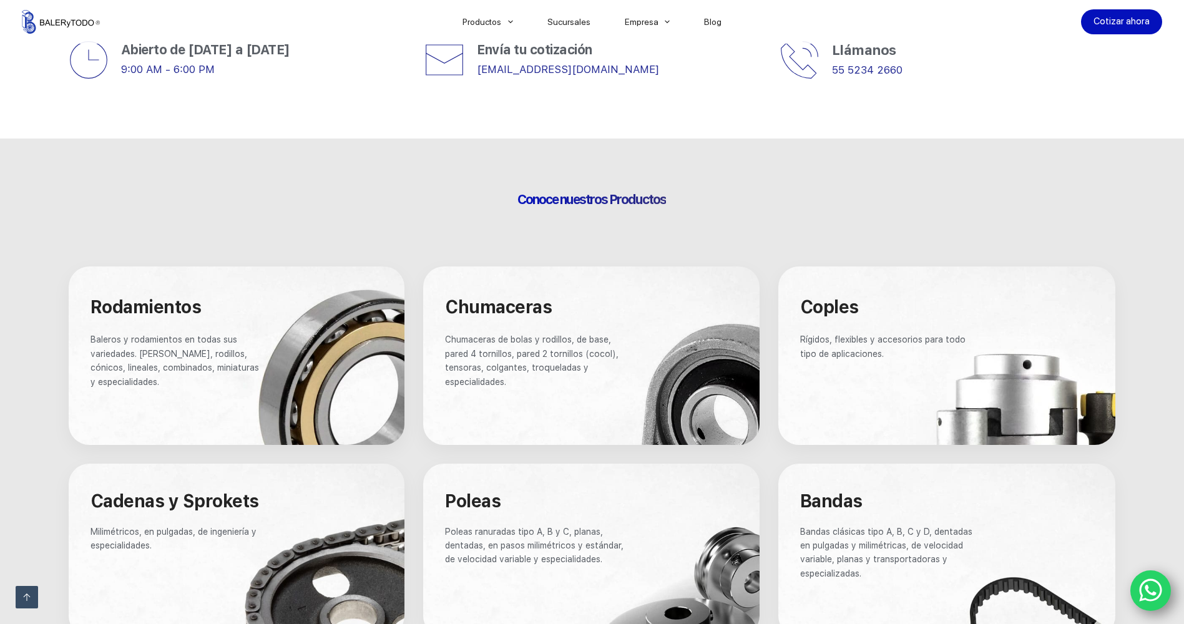 The width and height of the screenshot is (1184, 624). What do you see at coordinates (534, 49) in the screenshot?
I see `span: Envía tu cotización` at bounding box center [534, 49].